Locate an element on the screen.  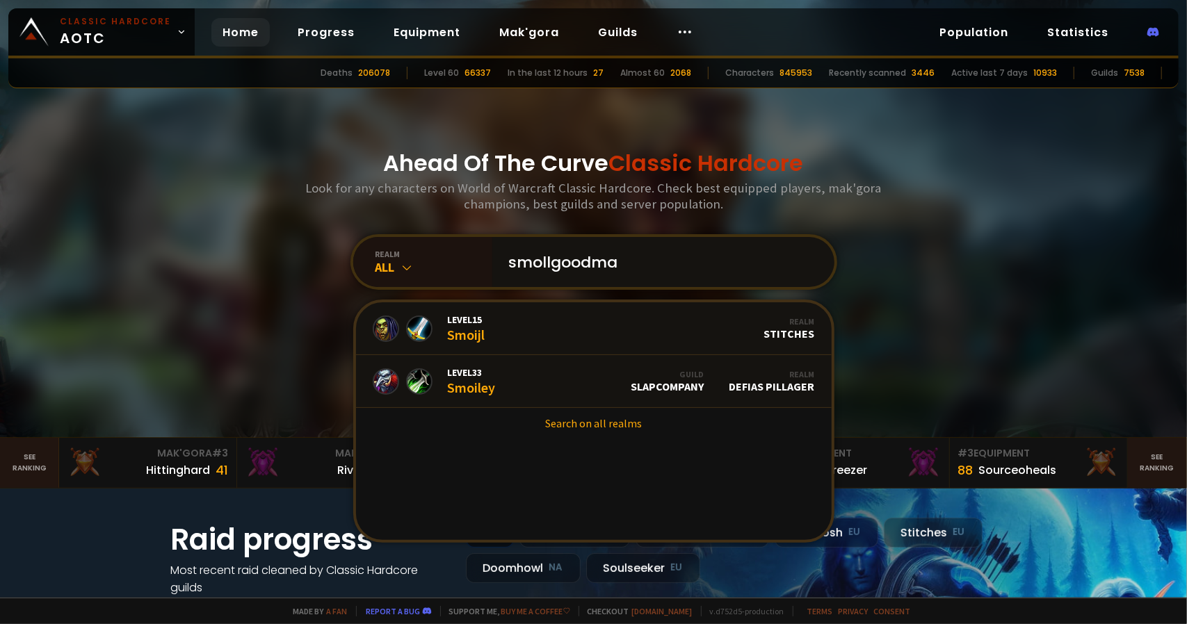
span: Checkout is located at coordinates (636, 611).